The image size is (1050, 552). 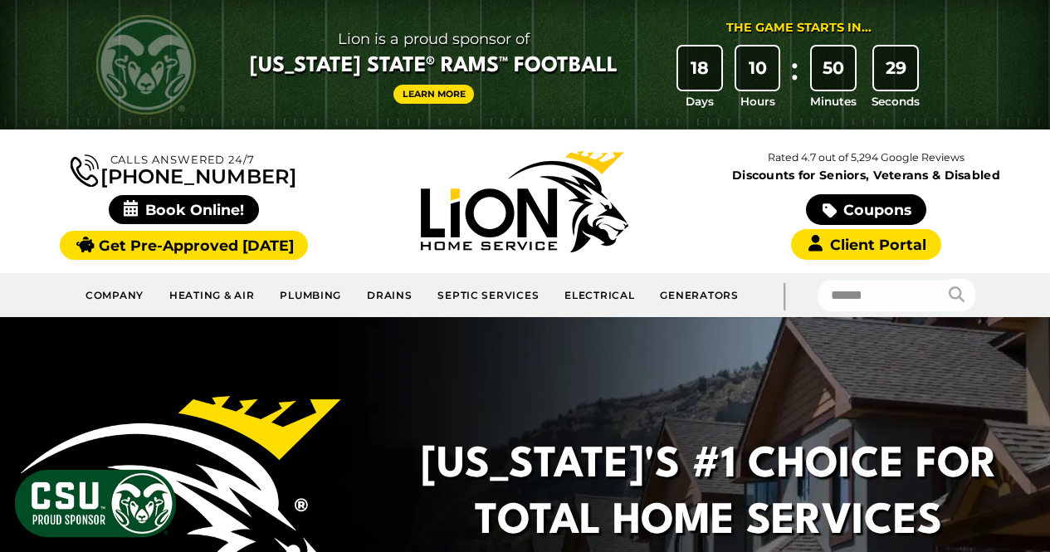 What do you see at coordinates (758, 68) in the screenshot?
I see `div: 10` at bounding box center [758, 68].